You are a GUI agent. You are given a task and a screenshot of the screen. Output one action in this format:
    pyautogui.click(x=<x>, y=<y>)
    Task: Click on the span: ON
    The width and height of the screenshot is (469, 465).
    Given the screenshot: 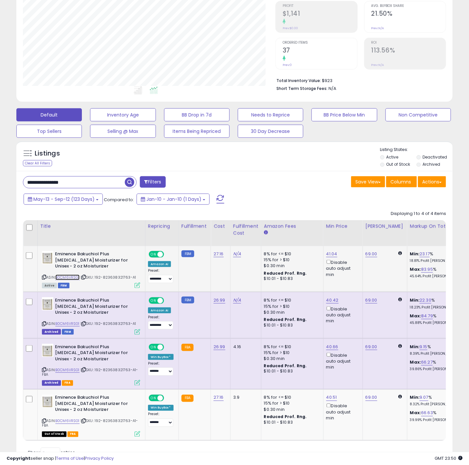 What is the action you would take?
    pyautogui.click(x=153, y=347)
    